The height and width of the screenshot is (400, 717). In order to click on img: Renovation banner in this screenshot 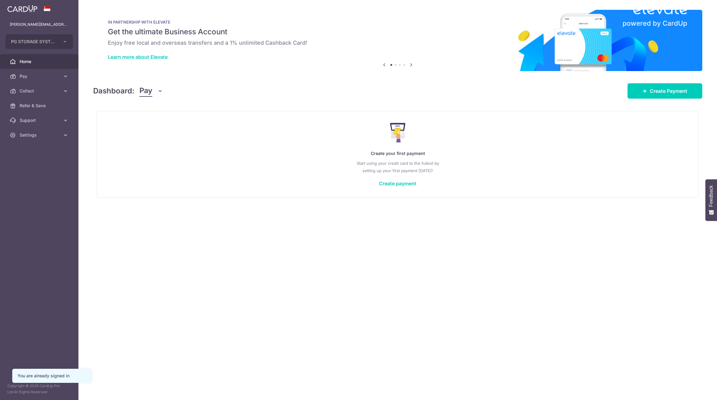, I will do `click(398, 40)`.